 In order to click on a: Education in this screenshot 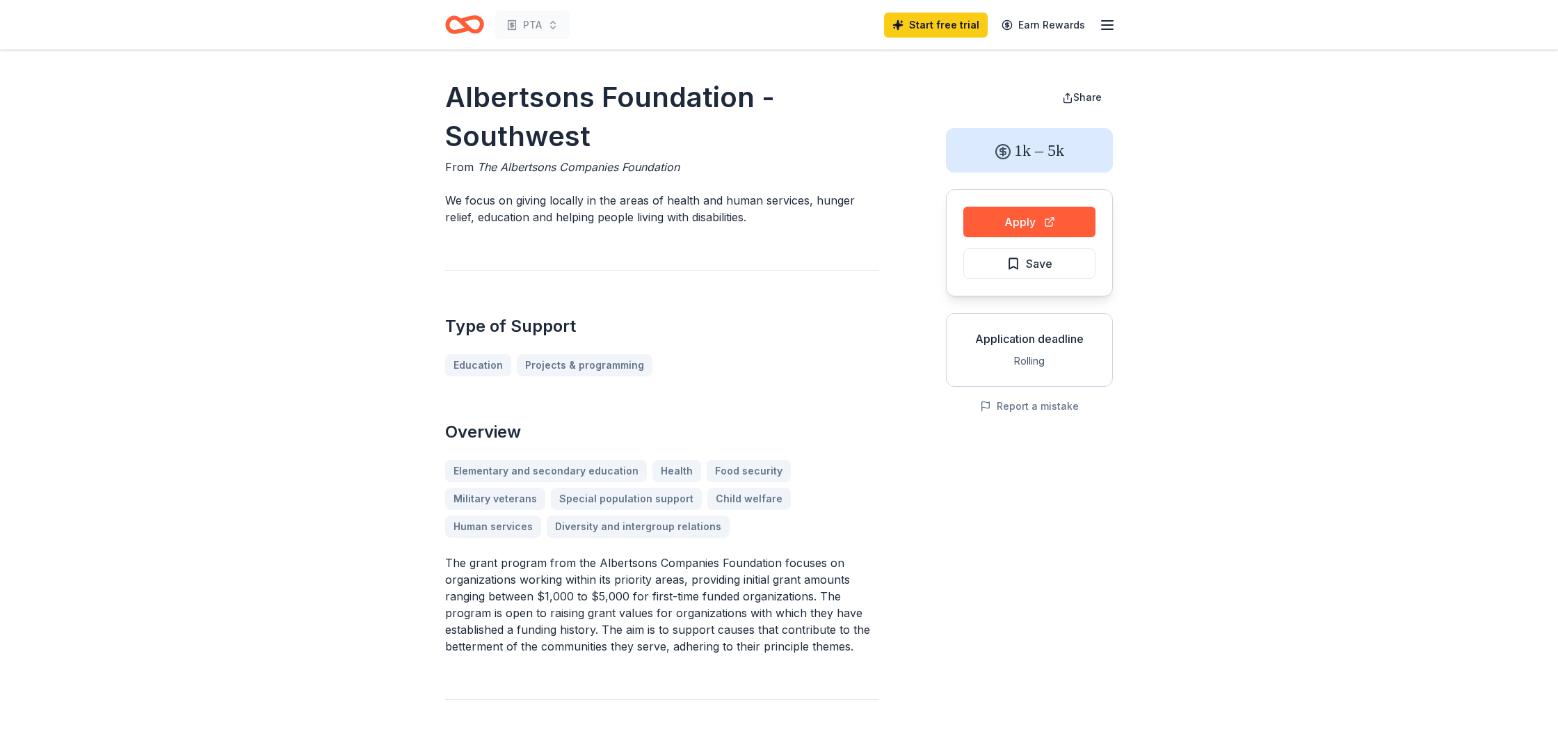, I will do `click(478, 365)`.